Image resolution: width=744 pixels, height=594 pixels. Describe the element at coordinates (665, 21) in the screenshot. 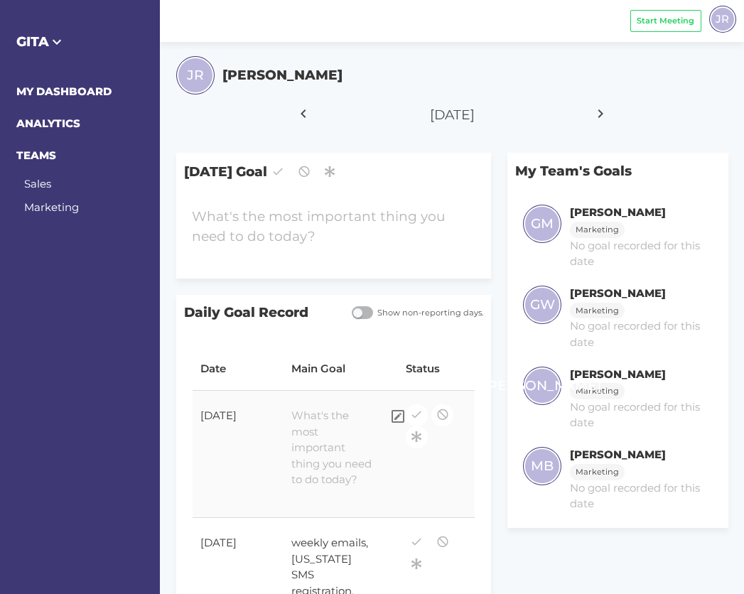

I see `button: Start Meeting` at that location.